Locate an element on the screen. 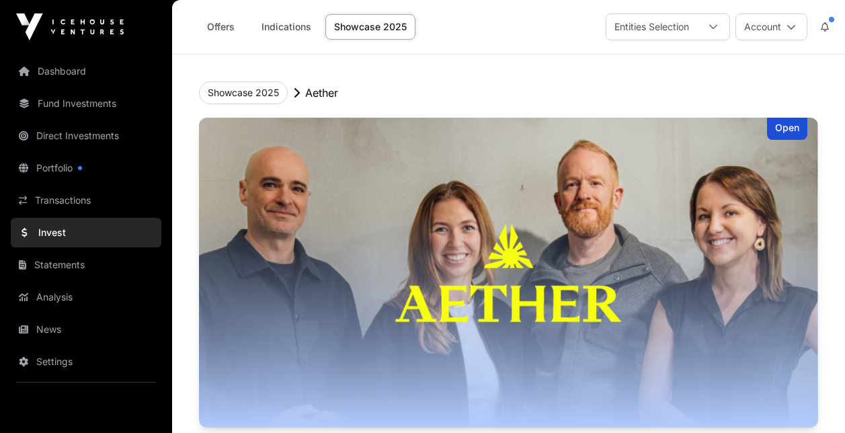 The width and height of the screenshot is (845, 433). a: Fund Investments is located at coordinates (86, 104).